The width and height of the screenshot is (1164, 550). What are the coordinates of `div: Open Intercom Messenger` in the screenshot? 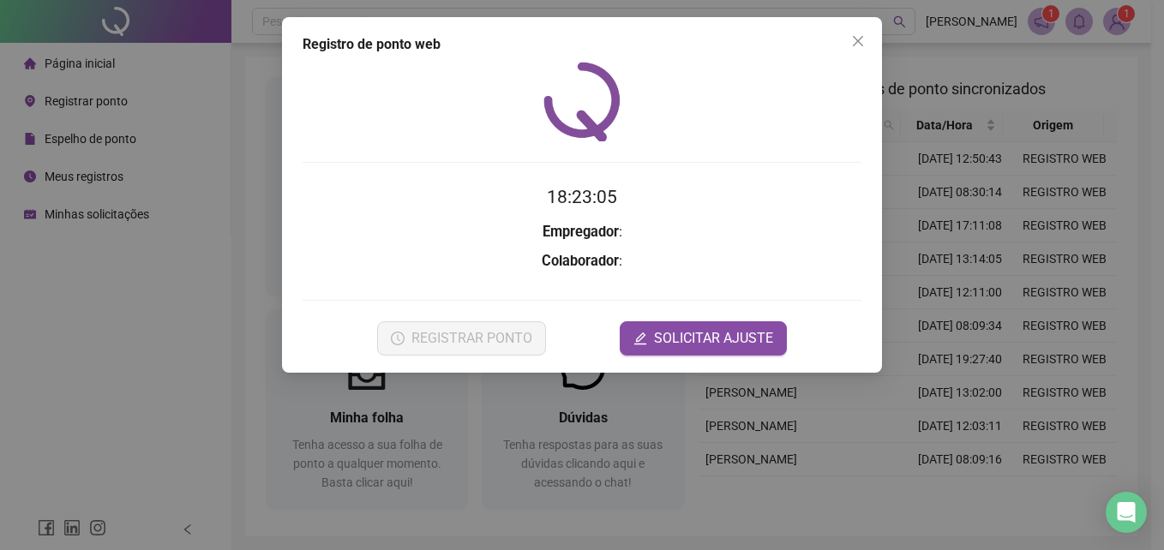 It's located at (1126, 513).